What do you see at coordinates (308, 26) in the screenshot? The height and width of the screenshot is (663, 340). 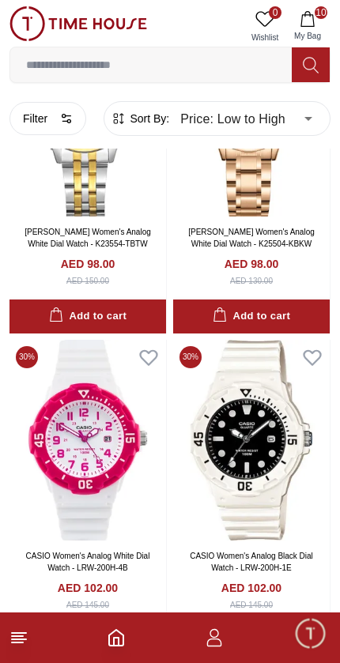 I see `button: 10My Bag` at bounding box center [308, 26].